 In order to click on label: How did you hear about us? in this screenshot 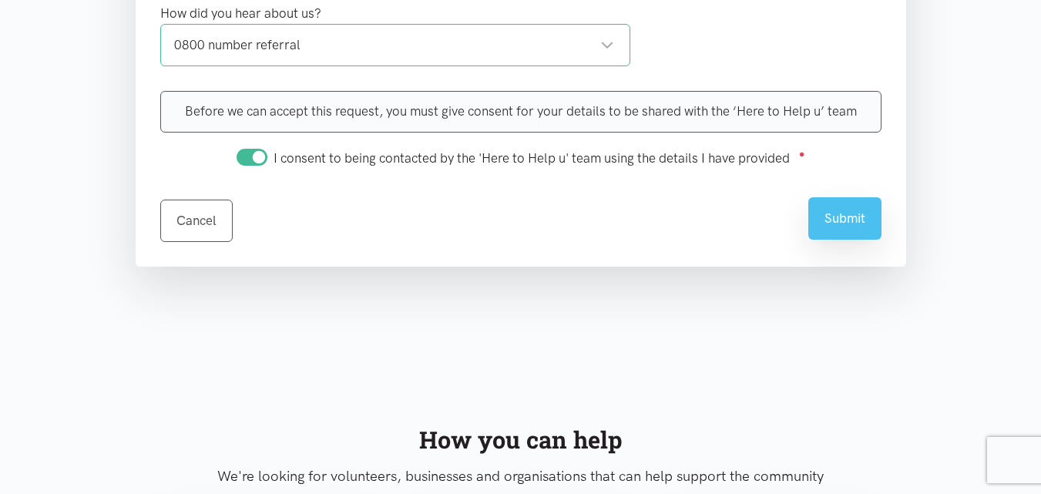, I will do `click(240, 13)`.